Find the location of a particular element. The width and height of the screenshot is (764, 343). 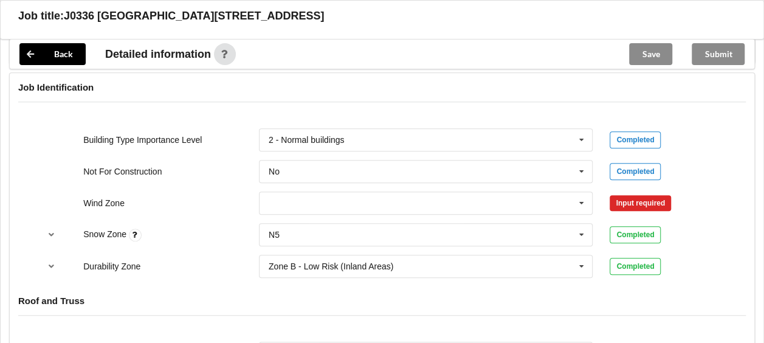

h4: Roof and Truss is located at coordinates (382, 300).